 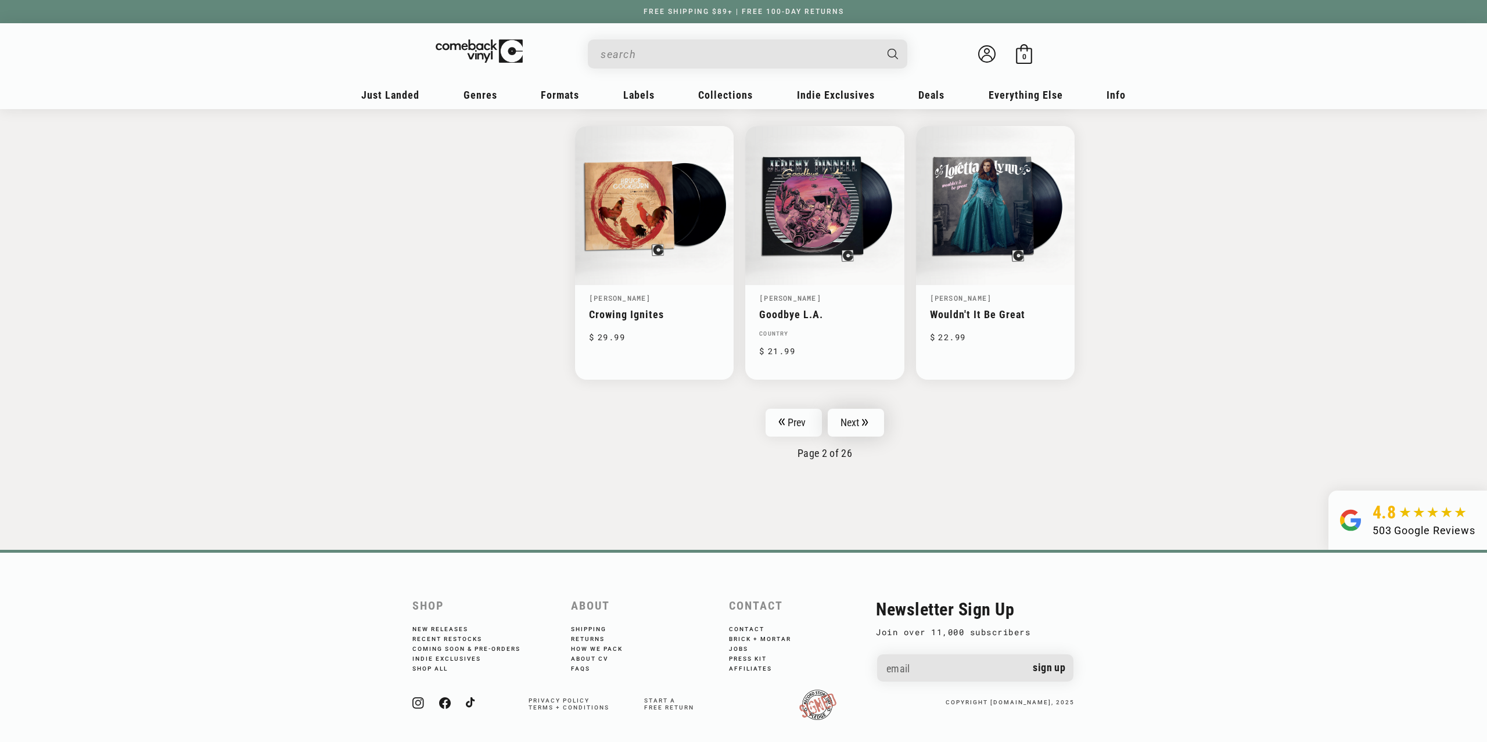 I want to click on a: Jobs, so click(x=747, y=648).